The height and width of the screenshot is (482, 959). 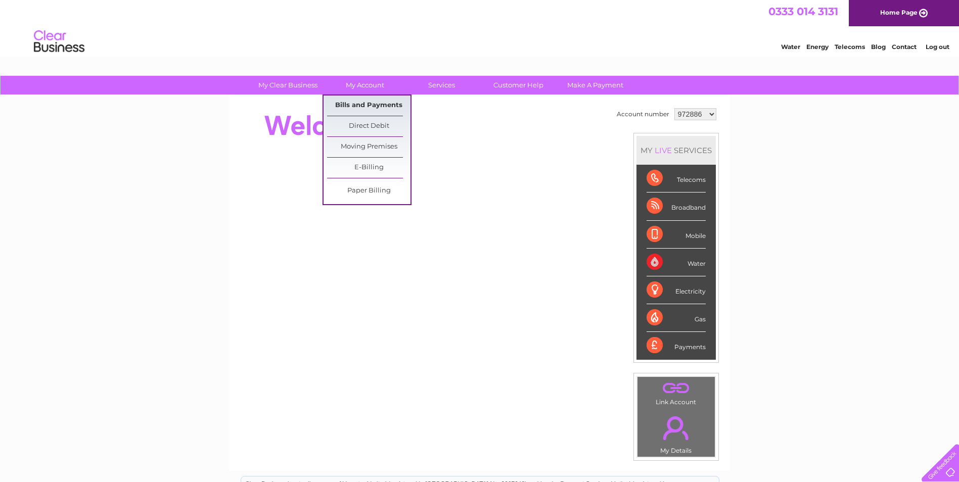 What do you see at coordinates (369, 191) in the screenshot?
I see `a: Paper Billing` at bounding box center [369, 191].